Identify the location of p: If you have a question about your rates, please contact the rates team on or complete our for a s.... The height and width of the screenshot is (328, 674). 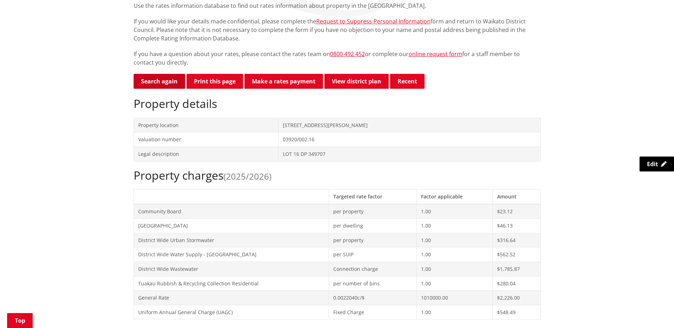
(337, 58).